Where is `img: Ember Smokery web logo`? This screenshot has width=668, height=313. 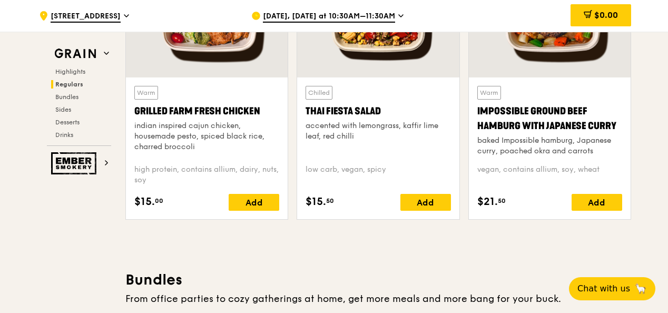
img: Ember Smokery web logo is located at coordinates (75, 163).